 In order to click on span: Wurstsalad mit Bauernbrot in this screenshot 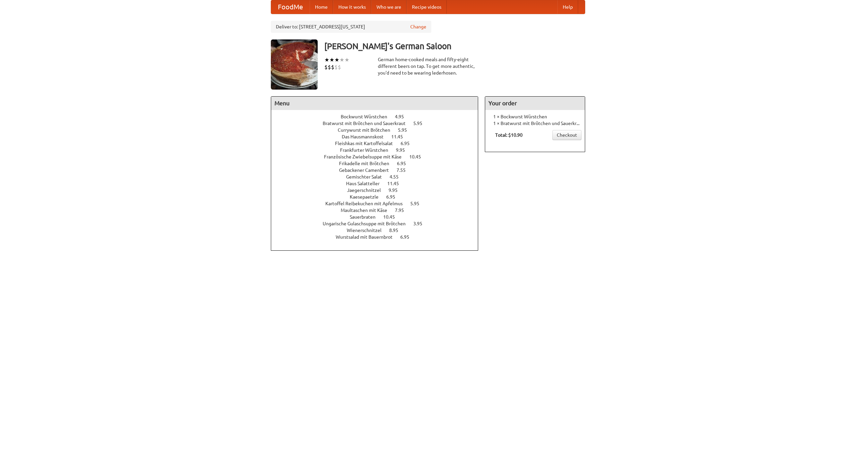, I will do `click(367, 237)`.